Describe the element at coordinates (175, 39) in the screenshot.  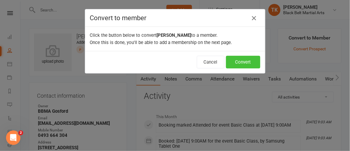
I see `div: Click the button below to convert to a member. Once this is done, you'll be able to add a members...` at that location.